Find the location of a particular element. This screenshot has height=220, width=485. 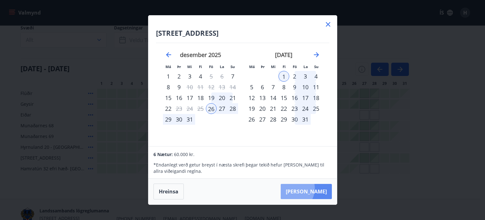

td: Selected. laugardagur, 27. desember 2025 is located at coordinates (222, 108).